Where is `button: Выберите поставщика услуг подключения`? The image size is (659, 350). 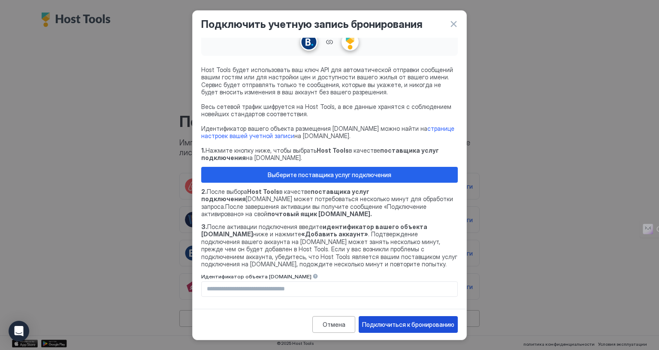
button: Выберите поставщика услуг подключения is located at coordinates (329, 175).